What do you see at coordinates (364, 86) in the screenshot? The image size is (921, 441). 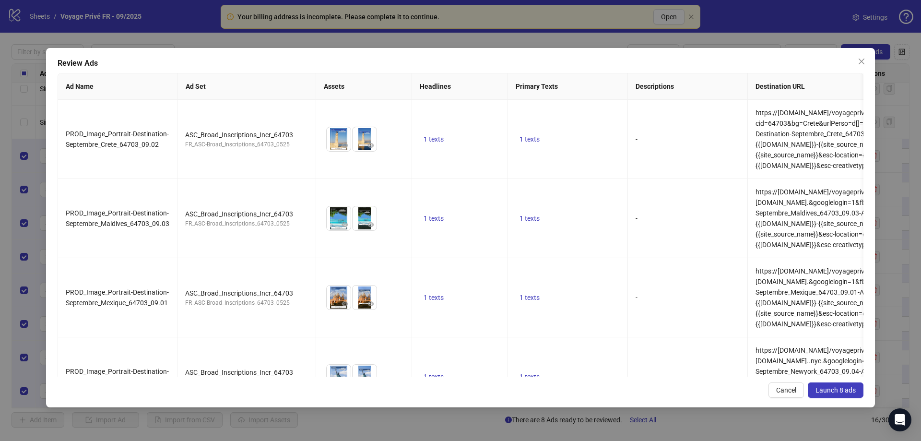 I see `th: Assets` at bounding box center [364, 86].